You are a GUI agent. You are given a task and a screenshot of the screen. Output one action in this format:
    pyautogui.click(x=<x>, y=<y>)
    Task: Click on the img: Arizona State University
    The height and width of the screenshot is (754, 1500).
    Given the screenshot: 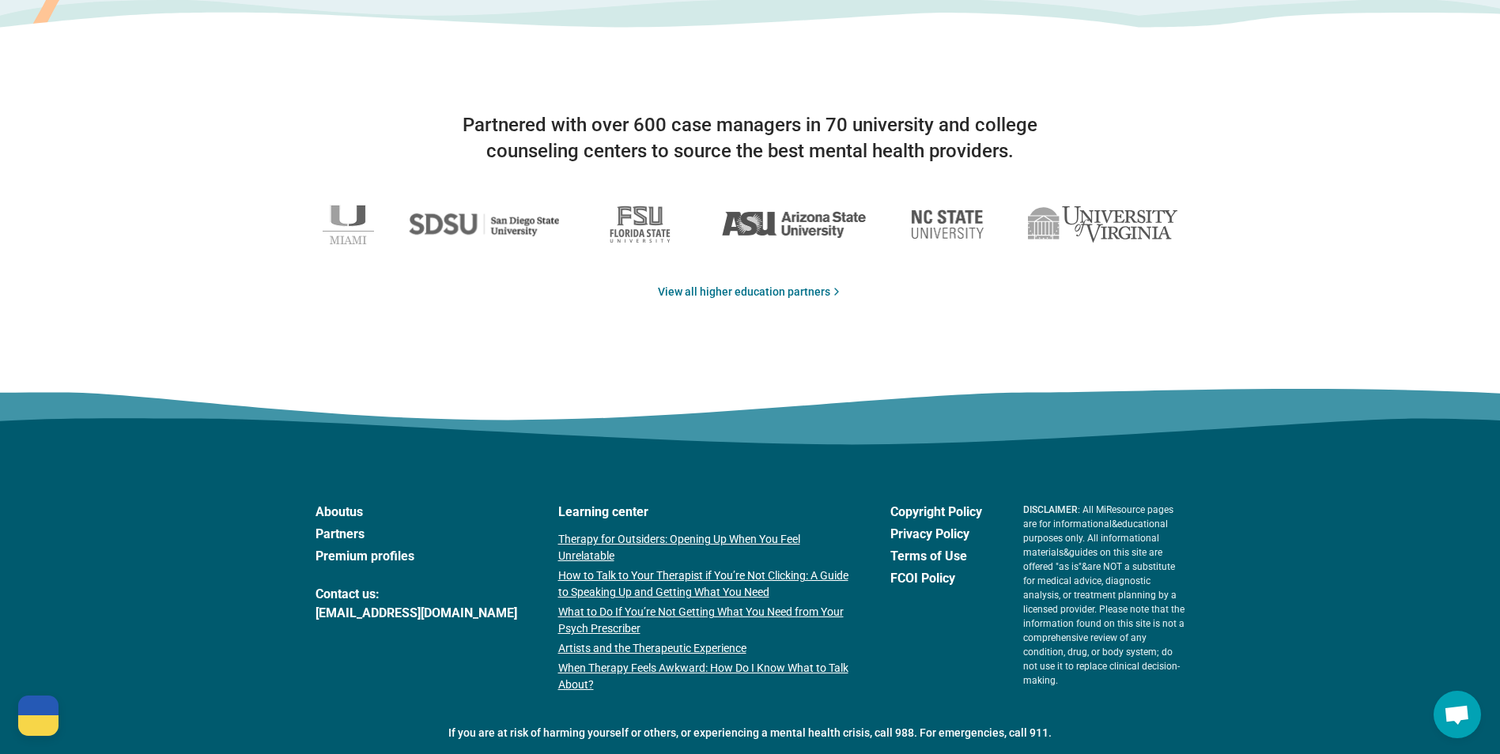 What is the action you would take?
    pyautogui.click(x=794, y=224)
    